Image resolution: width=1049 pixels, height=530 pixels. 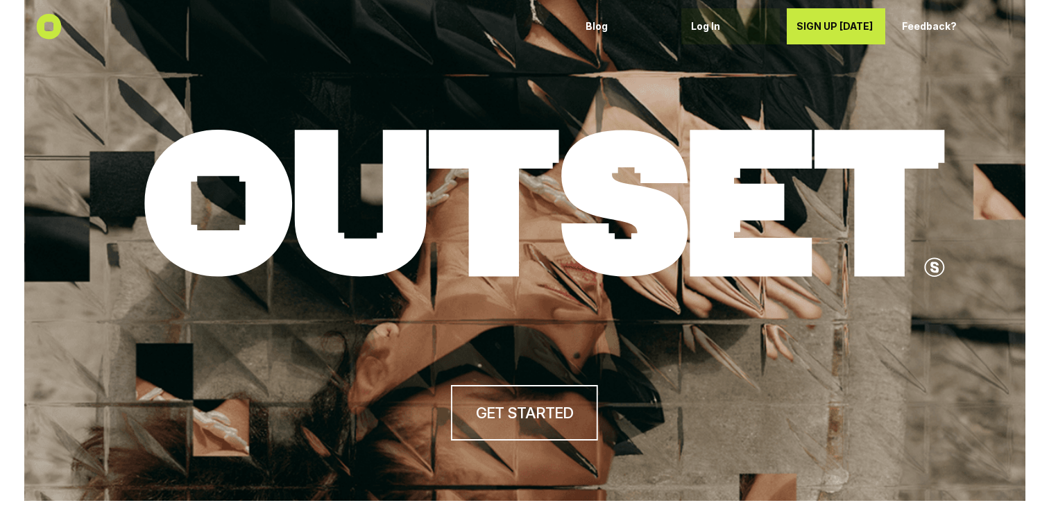 What do you see at coordinates (731, 26) in the screenshot?
I see `p: Log In` at bounding box center [731, 26].